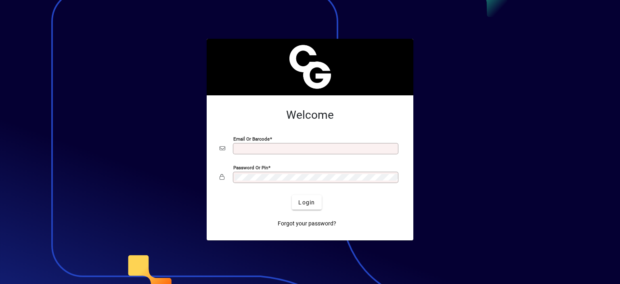  Describe the element at coordinates (252, 139) in the screenshot. I see `mat-label: Email or Barcode` at that location.